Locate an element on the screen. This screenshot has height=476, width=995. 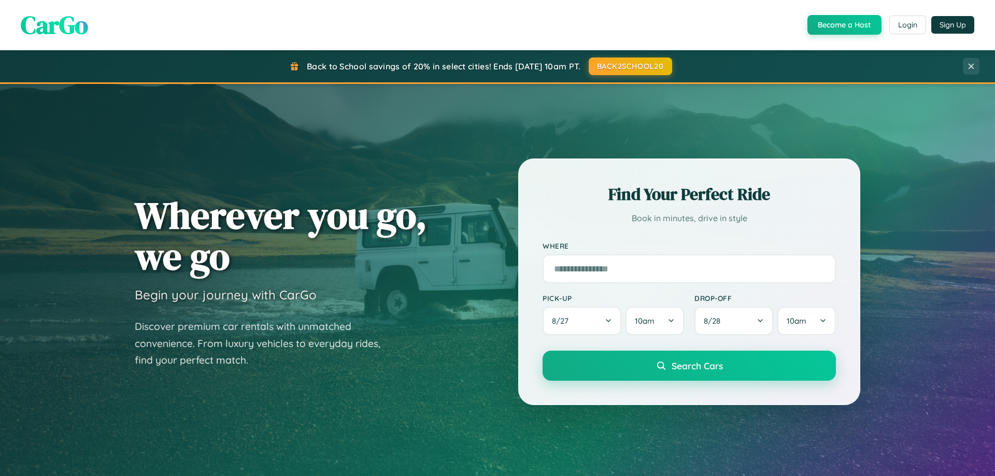
label: Drop-off is located at coordinates (765, 298).